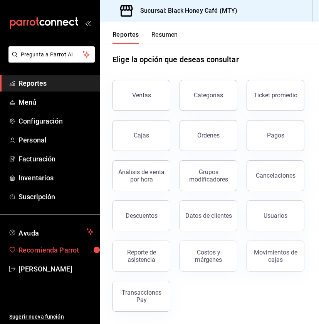 This screenshot has width=319, height=324. I want to click on div: Análisis de venta por hora, so click(142, 175).